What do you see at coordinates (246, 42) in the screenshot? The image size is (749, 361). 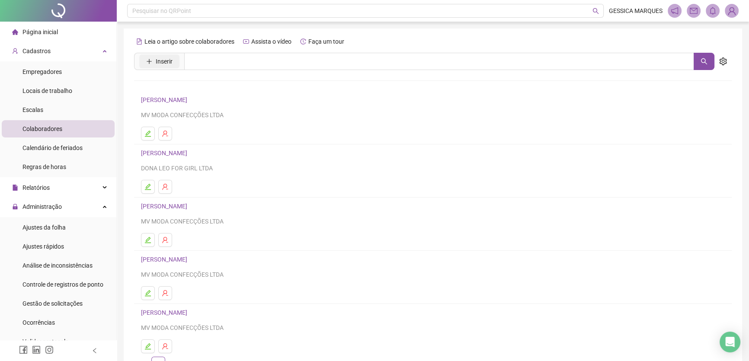 I see `span: youtube` at bounding box center [246, 42].